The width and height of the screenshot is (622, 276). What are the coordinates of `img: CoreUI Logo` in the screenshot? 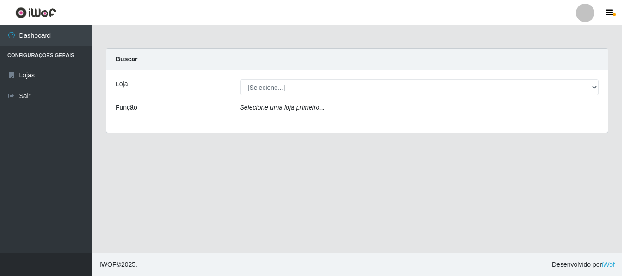 It's located at (35, 12).